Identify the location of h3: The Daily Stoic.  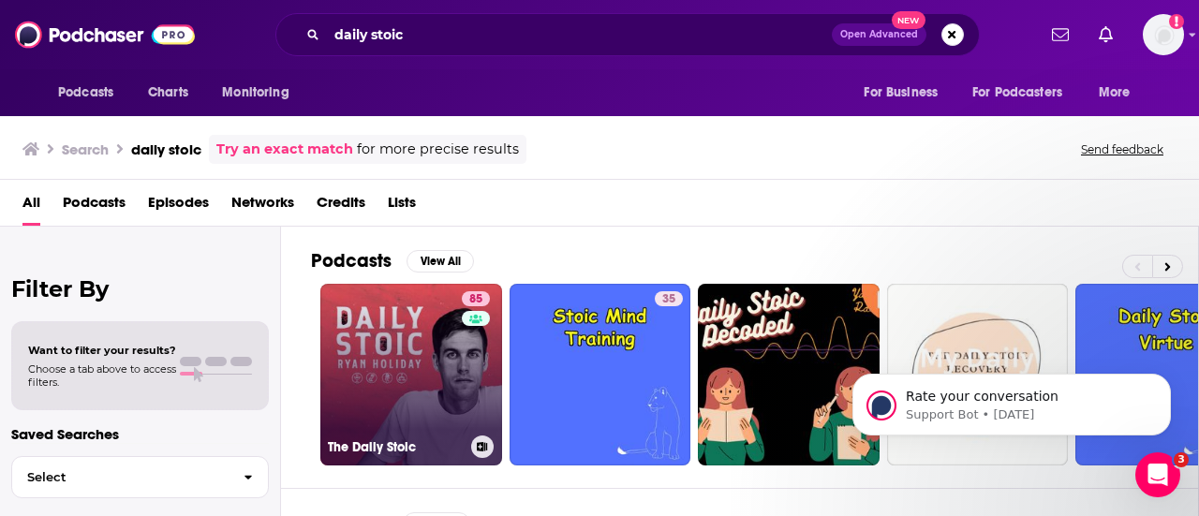
(395, 447).